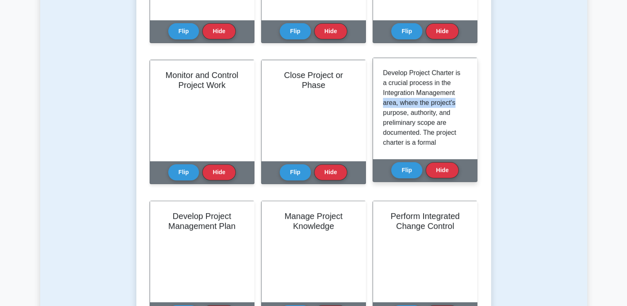  Describe the element at coordinates (202, 80) in the screenshot. I see `h2: Monitor and Control Project Work` at that location.